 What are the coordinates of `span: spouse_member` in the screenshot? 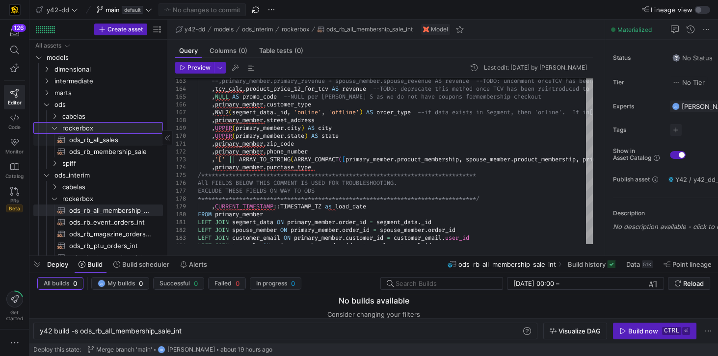 It's located at (402, 230).